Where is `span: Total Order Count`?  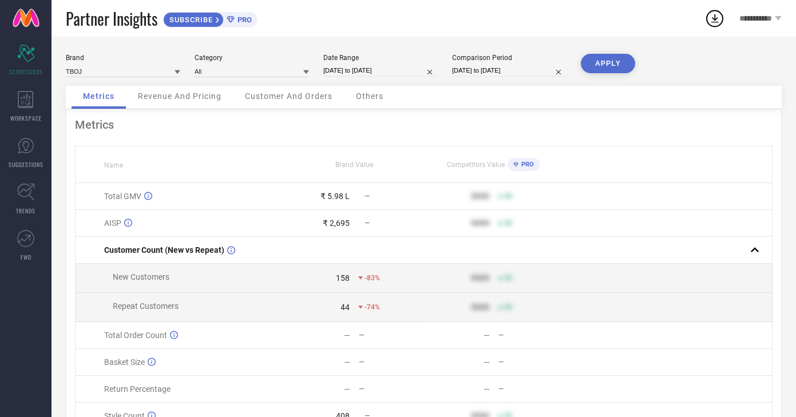
span: Total Order Count is located at coordinates (136, 335).